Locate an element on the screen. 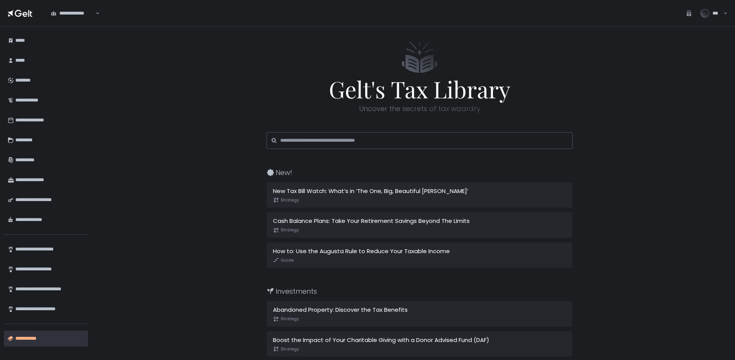 This screenshot has height=360, width=735. input: Search for option is located at coordinates (95, 13).